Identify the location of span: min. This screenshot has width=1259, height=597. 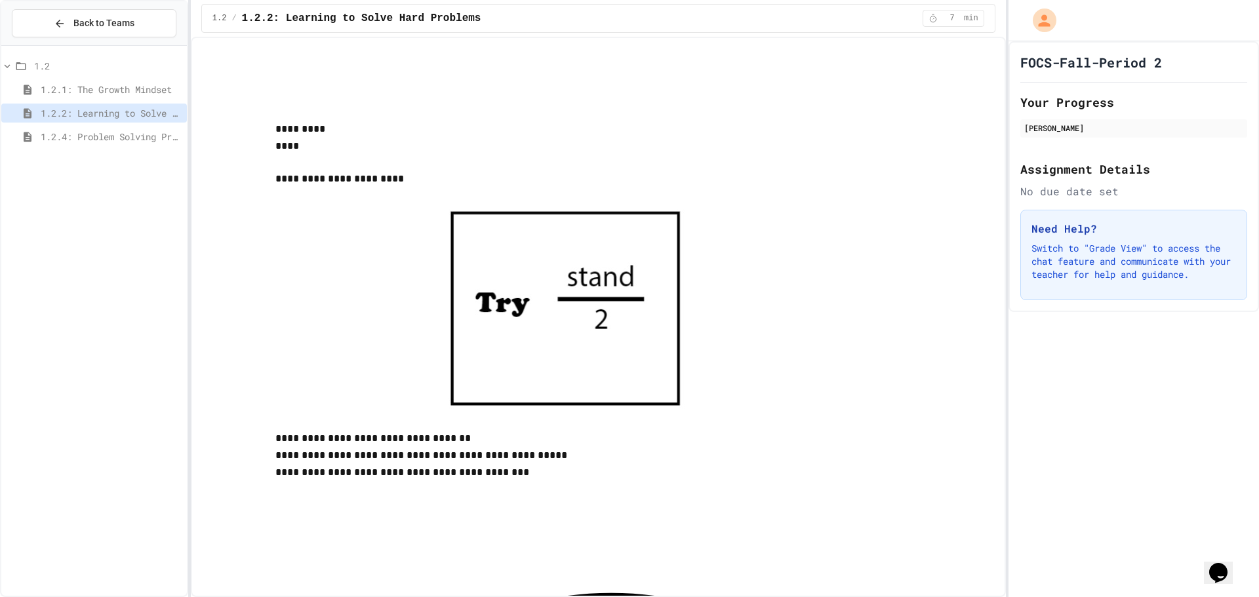
(971, 18).